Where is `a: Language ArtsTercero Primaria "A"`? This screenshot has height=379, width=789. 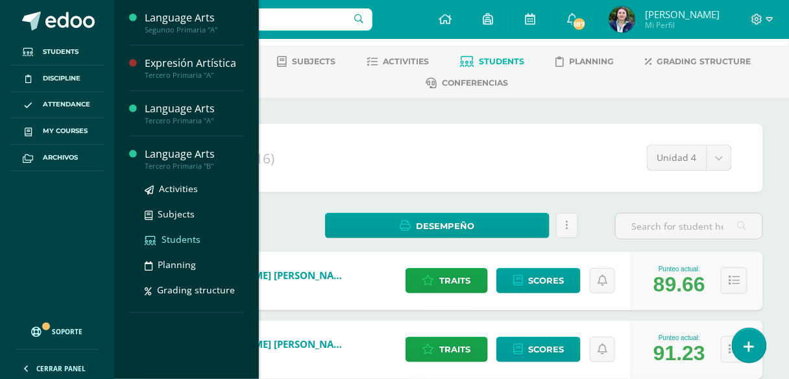
a: Language ArtsTercero Primaria "A" is located at coordinates (194, 113).